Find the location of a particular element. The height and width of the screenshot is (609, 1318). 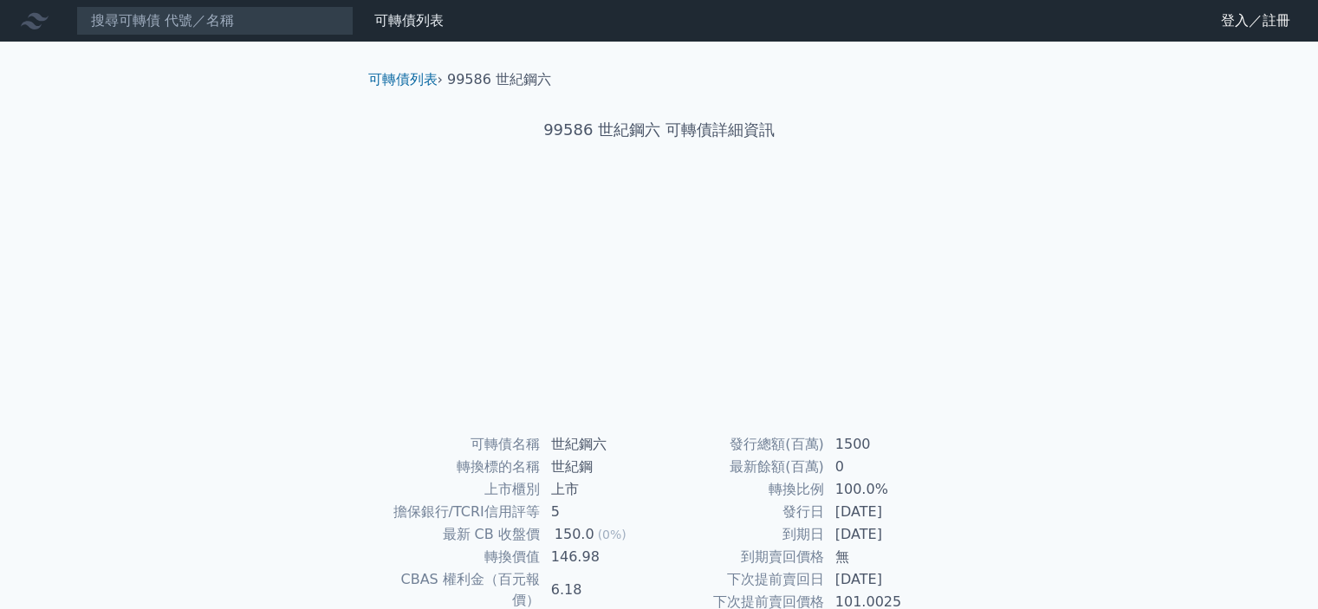

a: 登入／註冊 is located at coordinates (1256, 21).